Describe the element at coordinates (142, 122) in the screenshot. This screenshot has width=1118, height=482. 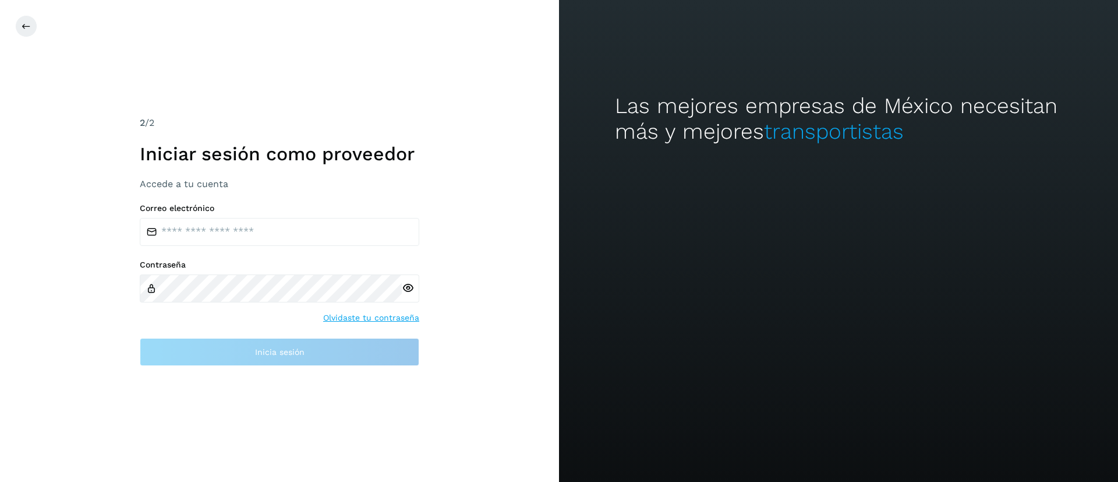
I see `span: 2` at that location.